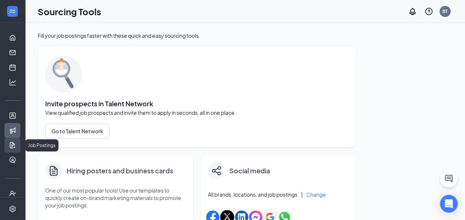 Image resolution: width=465 pixels, height=220 pixels. I want to click on div: Open Intercom Messenger, so click(449, 203).